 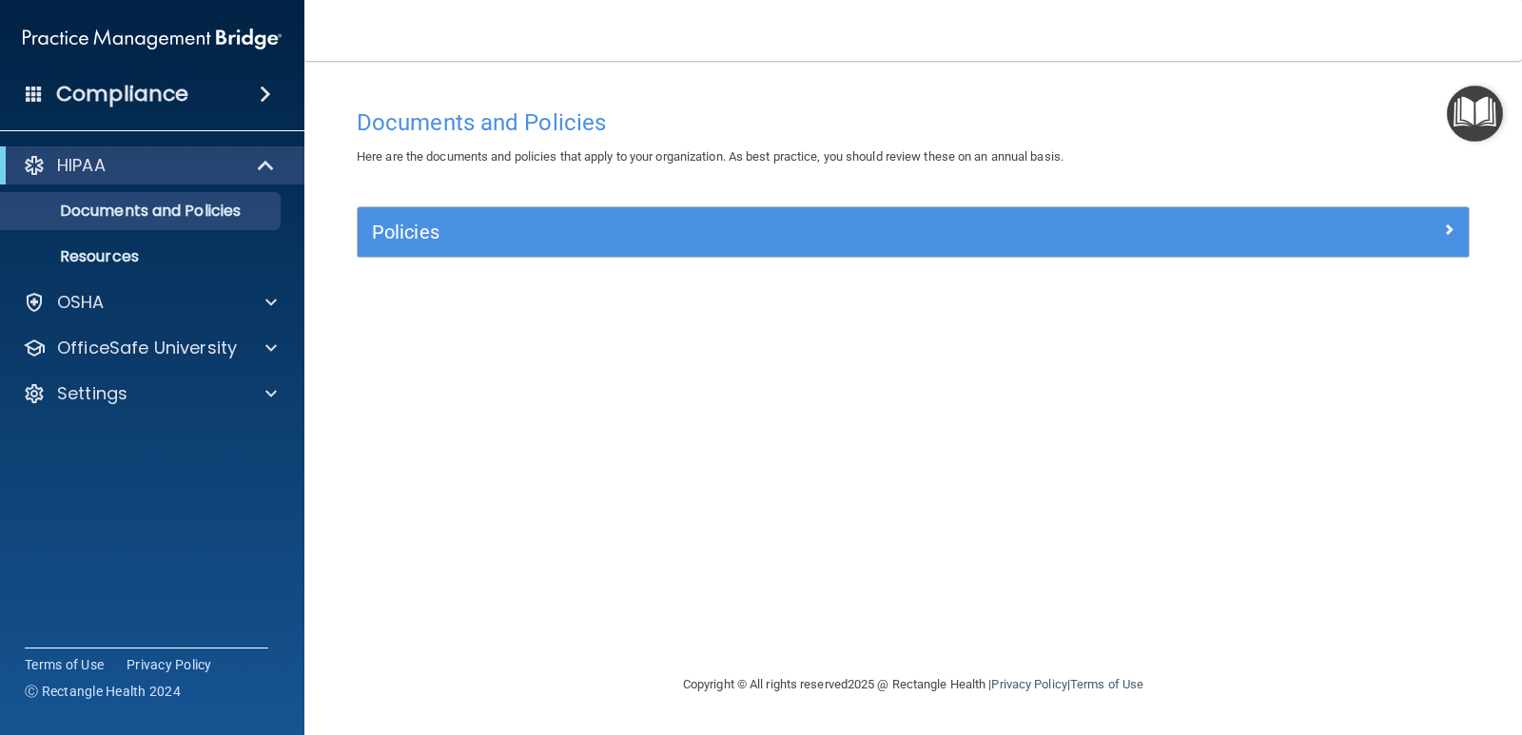 I want to click on p: Documents and Policies, so click(x=142, y=211).